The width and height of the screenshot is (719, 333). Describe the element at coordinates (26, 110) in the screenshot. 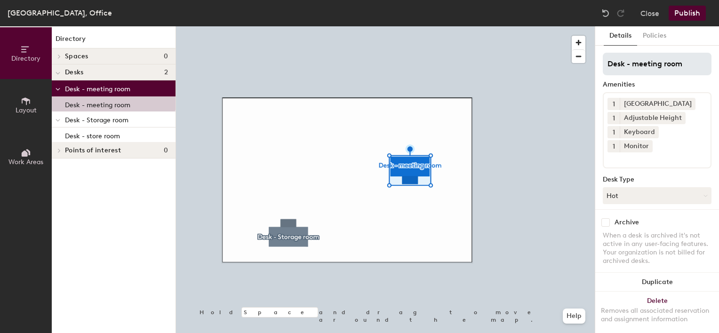

I see `span: Layout` at that location.